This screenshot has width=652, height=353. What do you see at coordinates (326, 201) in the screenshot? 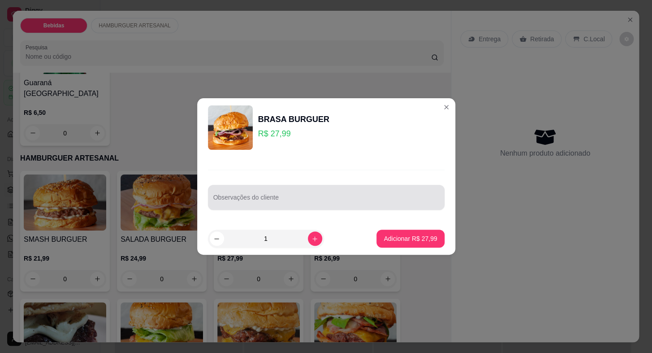
I see `input: Observações do cliente` at bounding box center [326, 201].